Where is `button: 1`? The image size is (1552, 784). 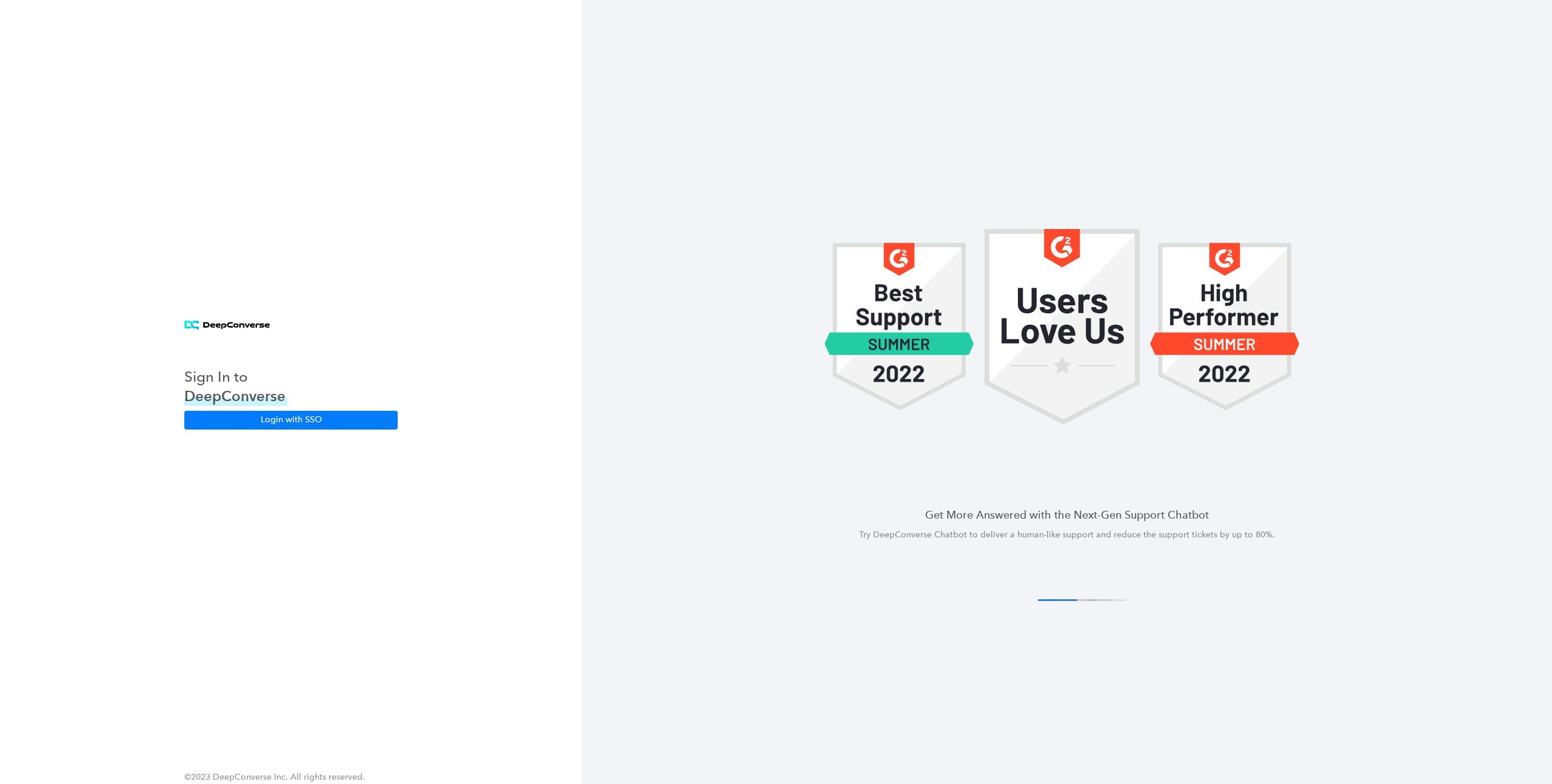
button: 1 is located at coordinates (1057, 600).